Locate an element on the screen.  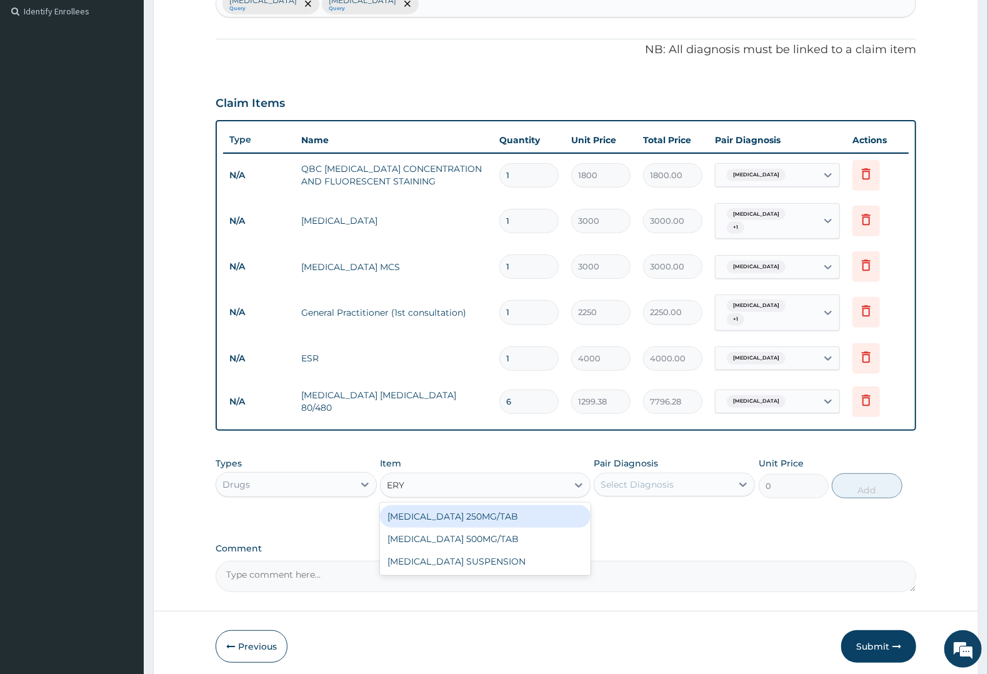
p: NB: All diagnosis must be linked to a claim item is located at coordinates (566, 50).